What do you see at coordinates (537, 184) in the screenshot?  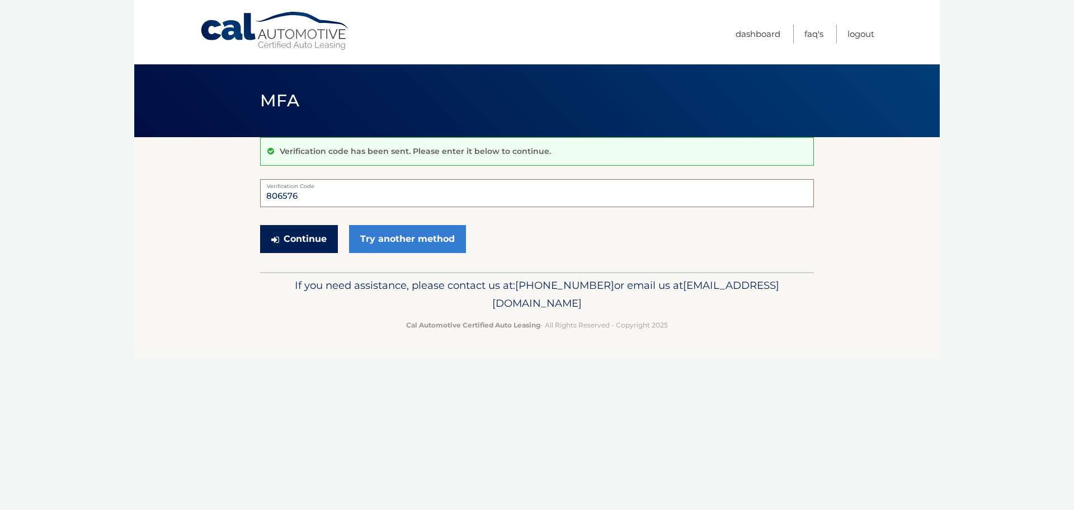 I see `label: Verification Code` at bounding box center [537, 184].